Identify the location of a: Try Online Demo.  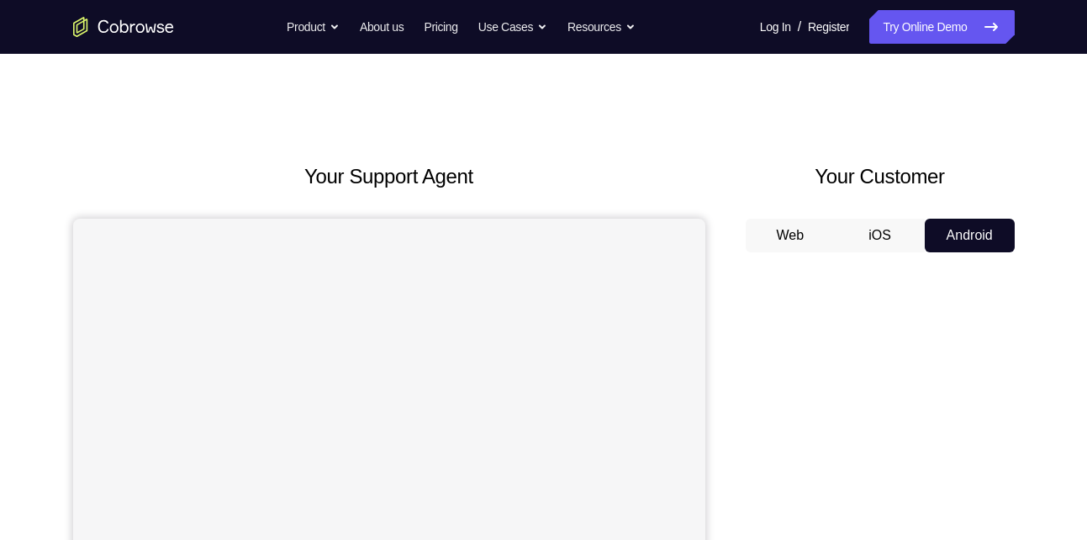
(942, 27).